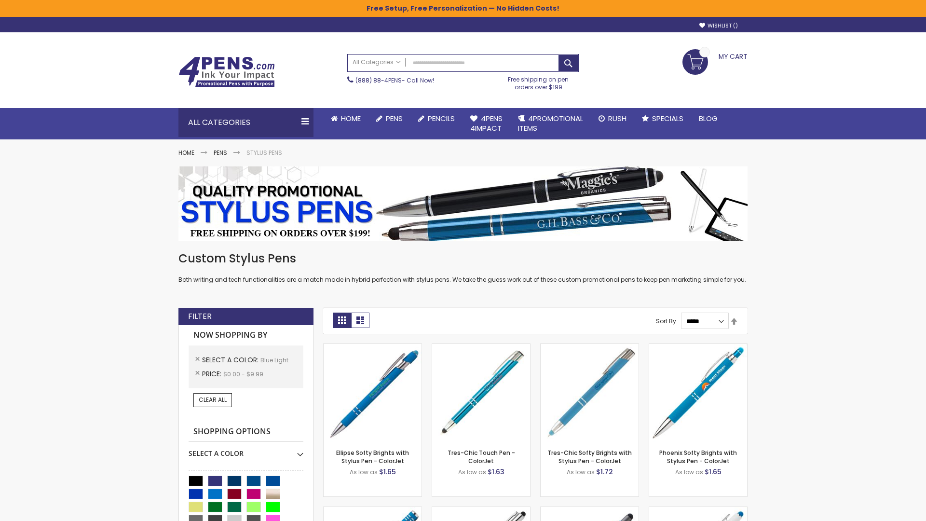  Describe the element at coordinates (698, 510) in the screenshot. I see `a: Ellipse Softy White Barrel Metal Pen with Stylus Pen - ColorJet-Blue - Light` at that location.